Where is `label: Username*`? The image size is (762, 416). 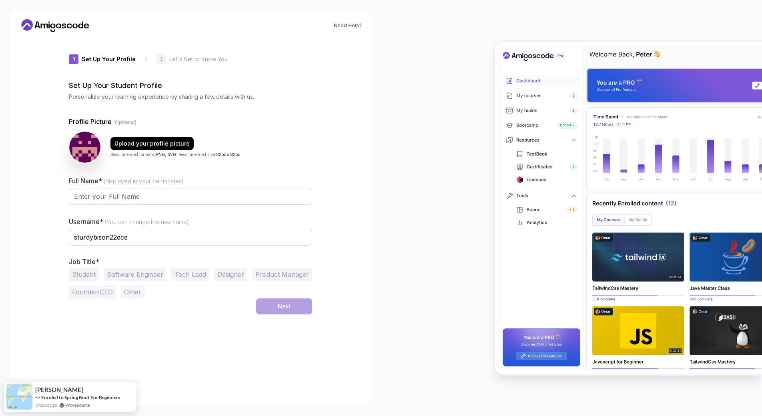 label: Username* is located at coordinates (129, 222).